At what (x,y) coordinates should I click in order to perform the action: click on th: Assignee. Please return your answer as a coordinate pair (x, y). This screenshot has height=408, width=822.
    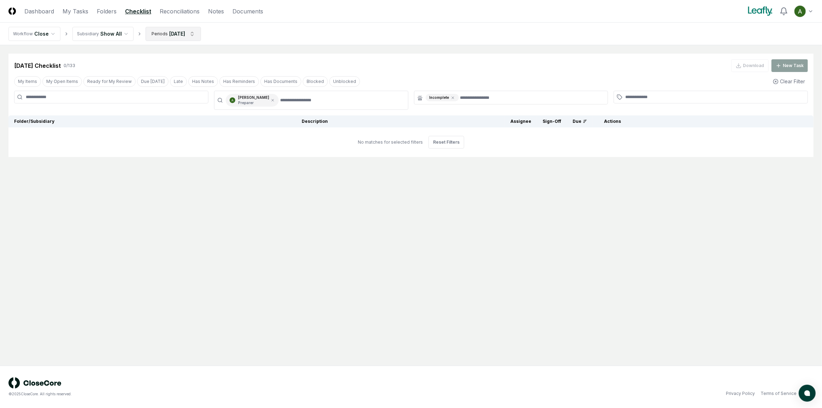
    Looking at the image, I should click on (521, 122).